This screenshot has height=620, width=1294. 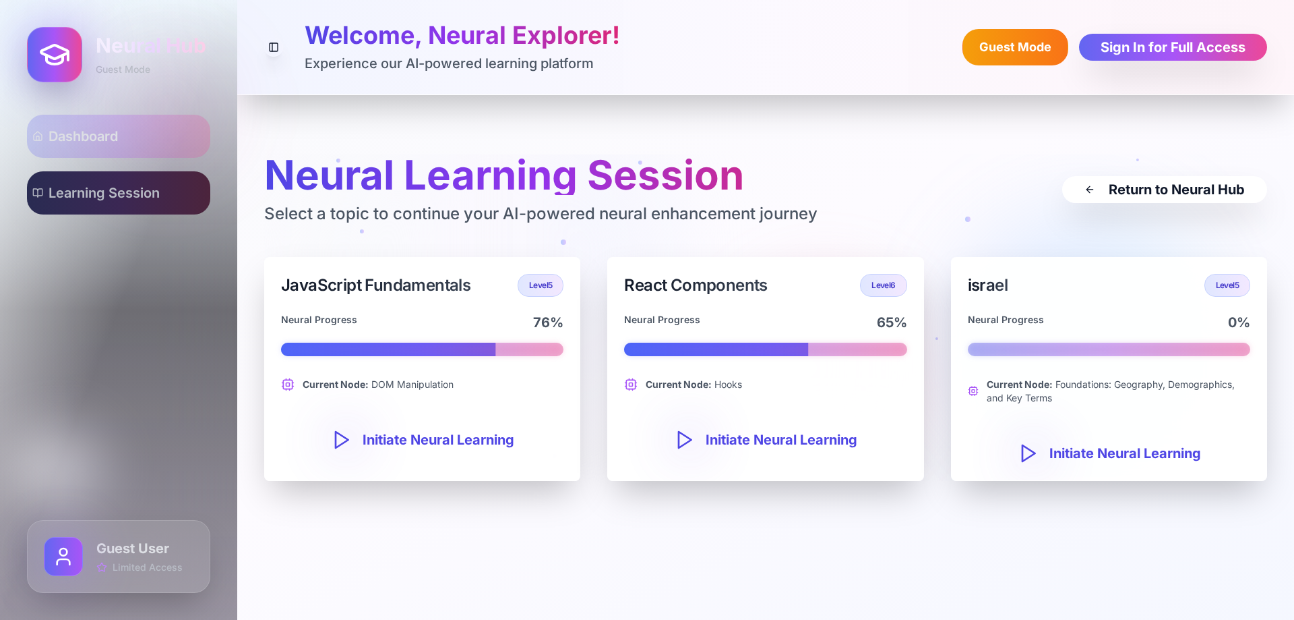 What do you see at coordinates (548, 322) in the screenshot?
I see `span: 76 %` at bounding box center [548, 322].